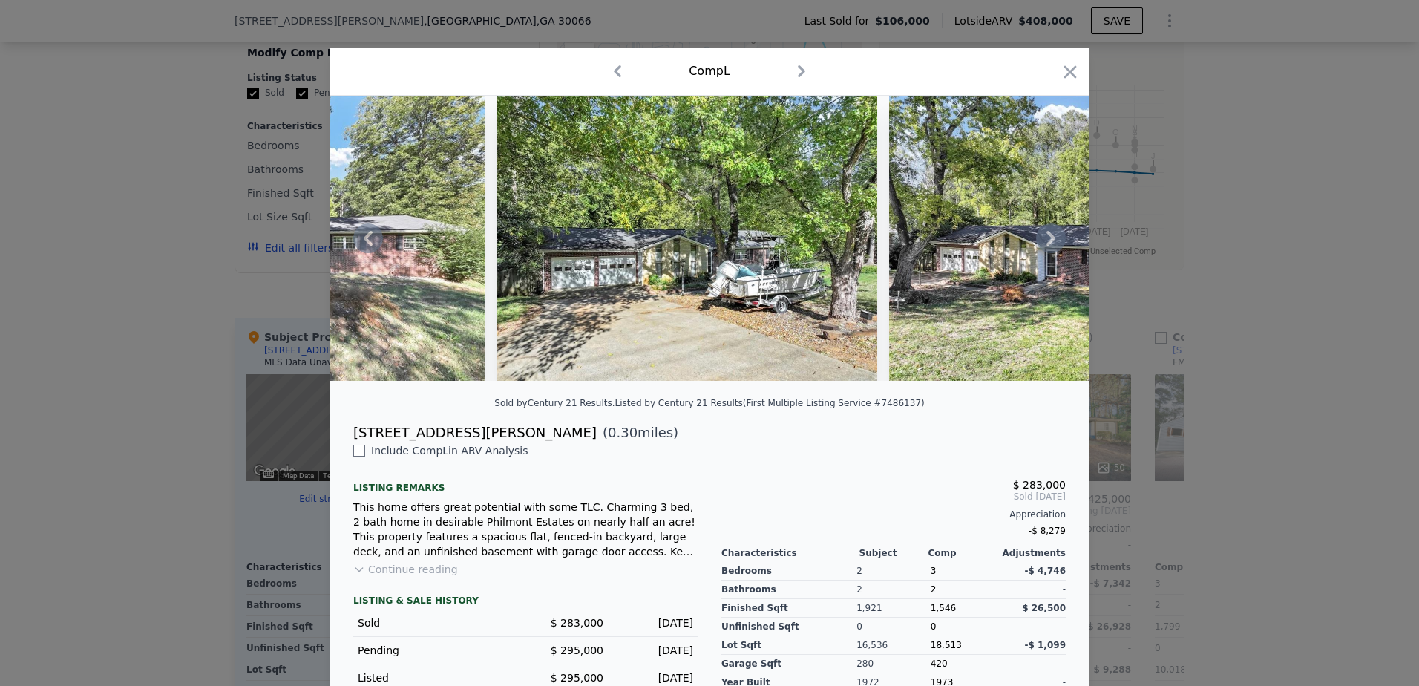 The width and height of the screenshot is (1419, 686). What do you see at coordinates (1045, 645) in the screenshot?
I see `span: -$ 1,099` at bounding box center [1045, 645].